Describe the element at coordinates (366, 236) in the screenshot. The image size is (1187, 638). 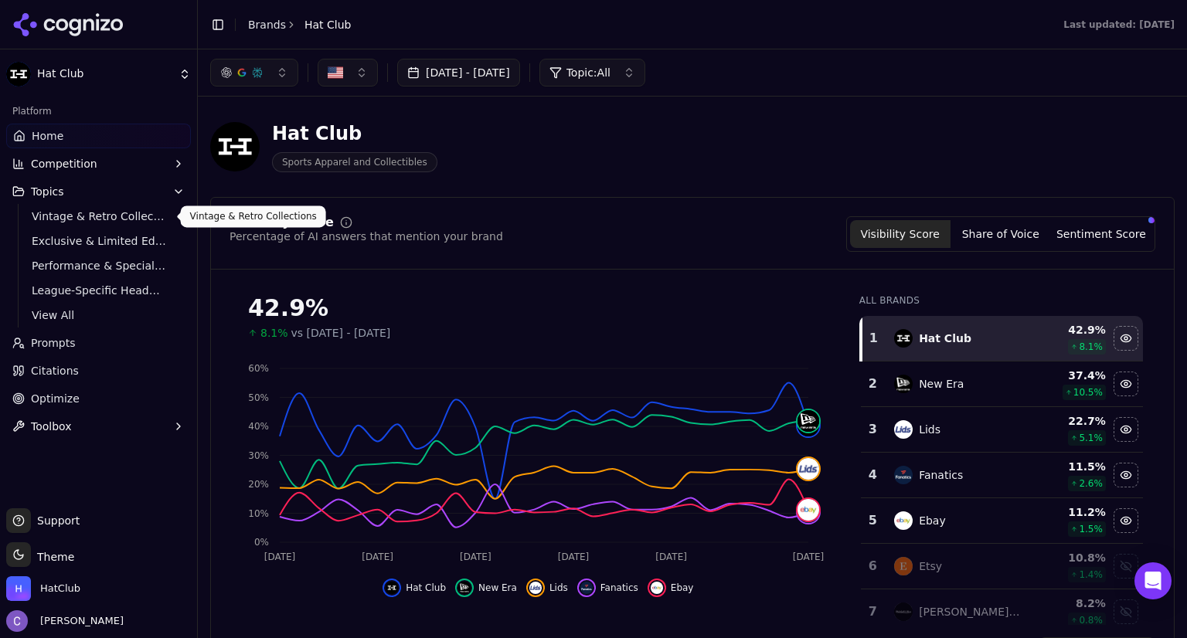
I see `div: Percentage of AI answers that mention your brand` at that location.